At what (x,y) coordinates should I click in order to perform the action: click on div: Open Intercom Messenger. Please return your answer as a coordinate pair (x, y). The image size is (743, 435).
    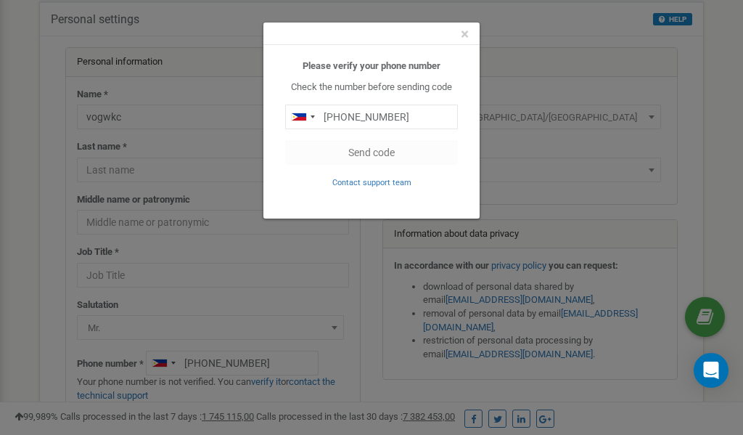
    Looking at the image, I should click on (711, 370).